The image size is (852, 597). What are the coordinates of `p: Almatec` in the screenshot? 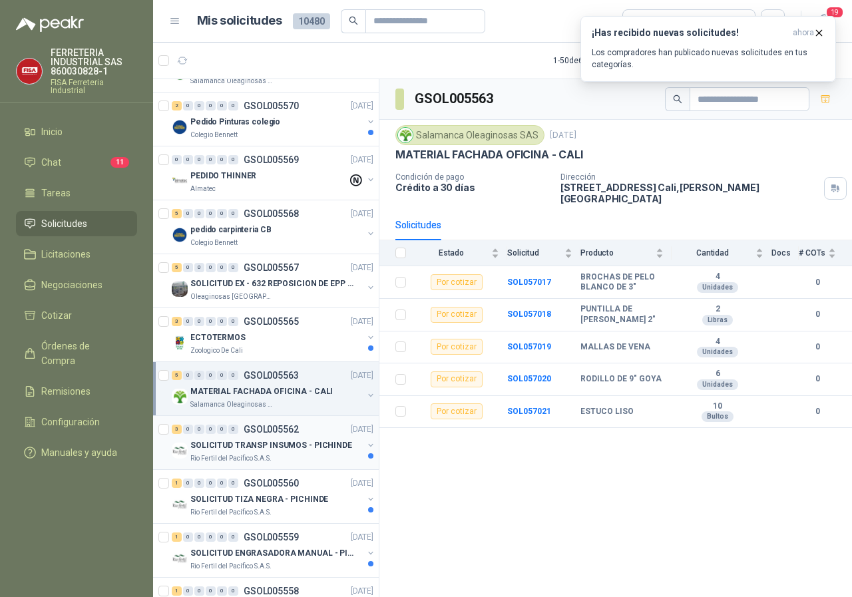 It's located at (203, 189).